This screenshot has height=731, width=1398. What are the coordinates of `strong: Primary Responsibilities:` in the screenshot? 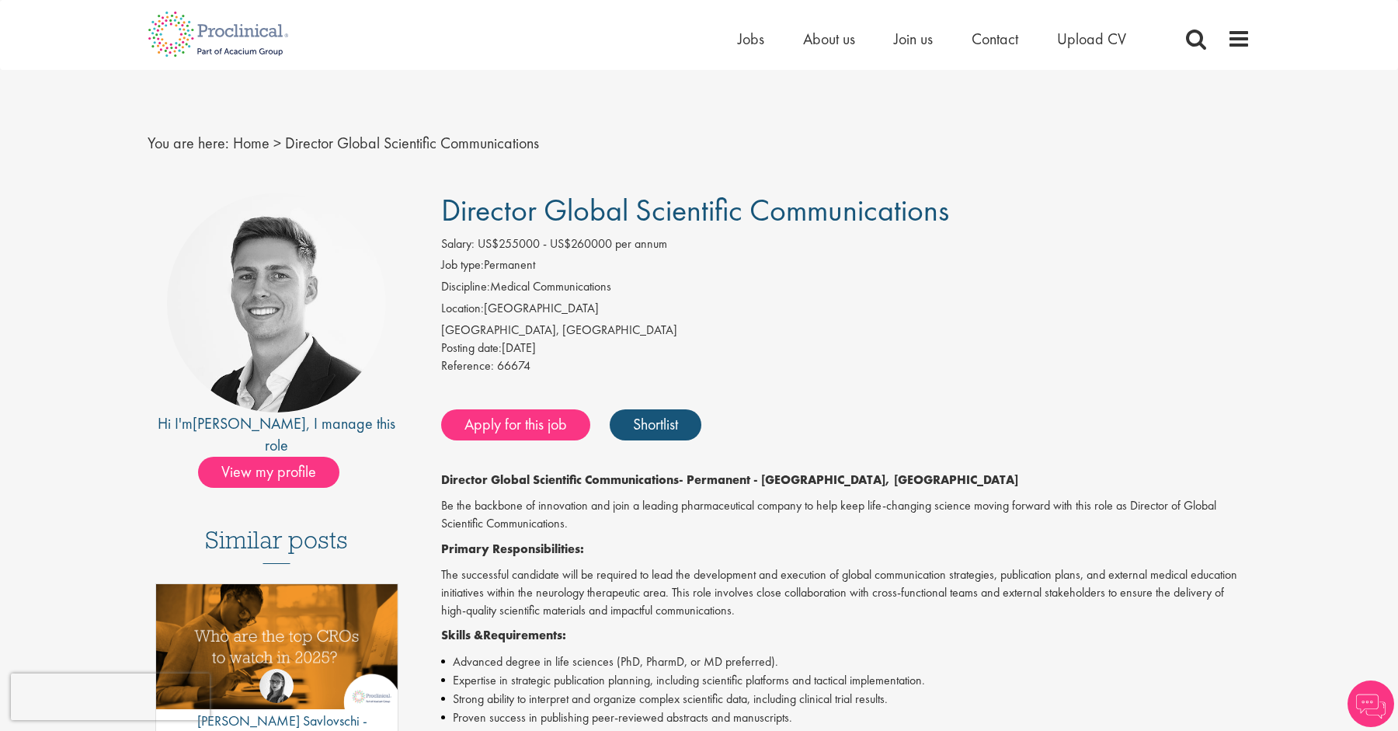 It's located at (513, 548).